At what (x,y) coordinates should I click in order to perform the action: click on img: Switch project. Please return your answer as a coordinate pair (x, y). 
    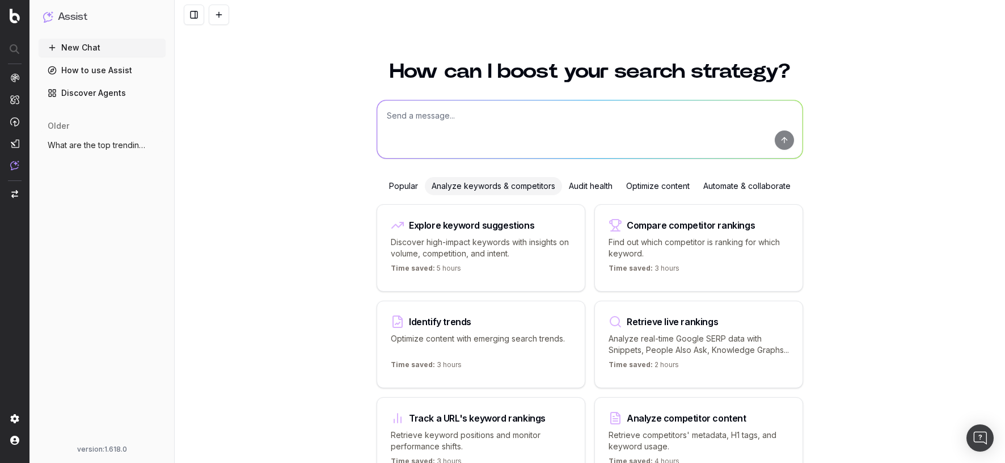
    Looking at the image, I should click on (15, 194).